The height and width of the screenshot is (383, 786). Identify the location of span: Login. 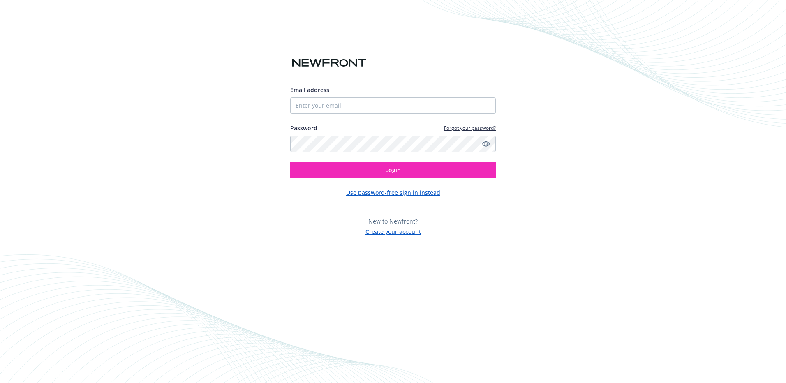
(393, 170).